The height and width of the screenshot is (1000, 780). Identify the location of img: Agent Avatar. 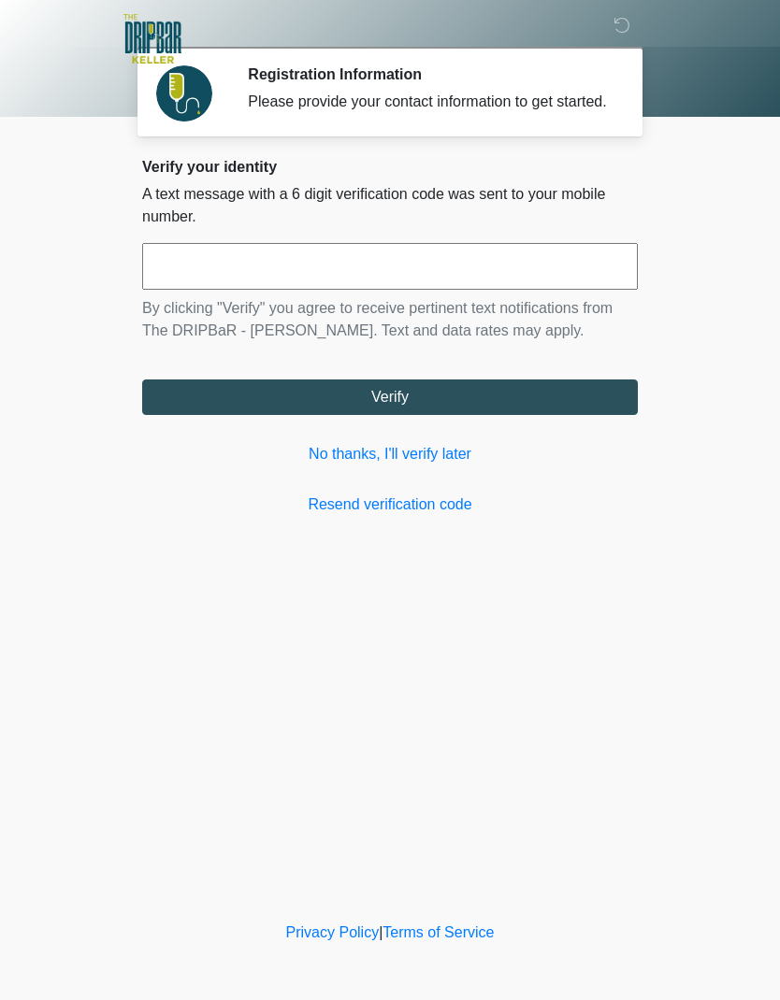
(184, 94).